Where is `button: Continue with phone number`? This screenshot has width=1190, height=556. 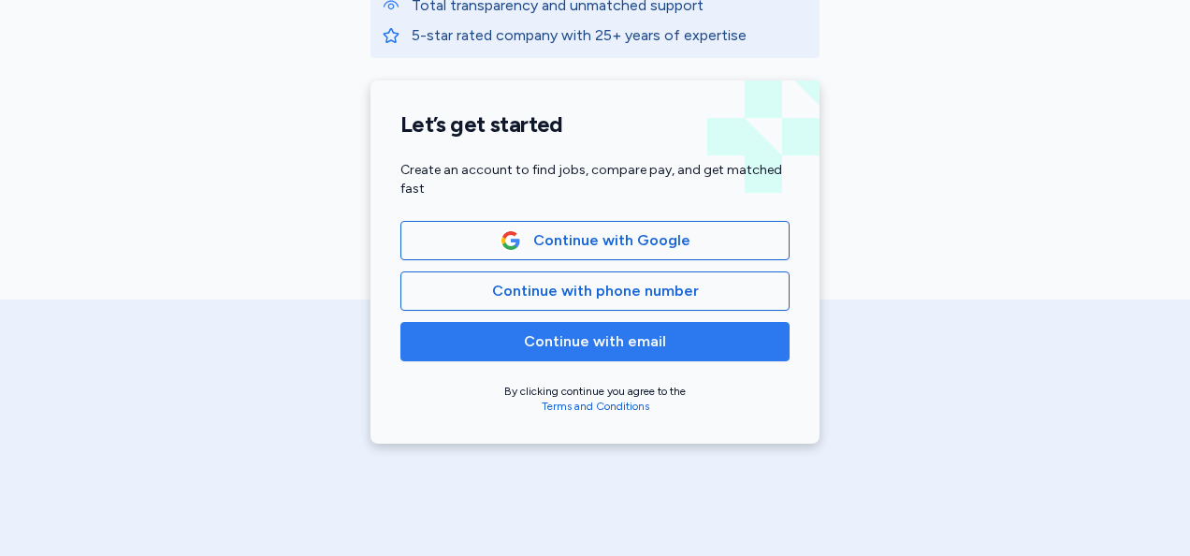
button: Continue with phone number is located at coordinates (595, 291).